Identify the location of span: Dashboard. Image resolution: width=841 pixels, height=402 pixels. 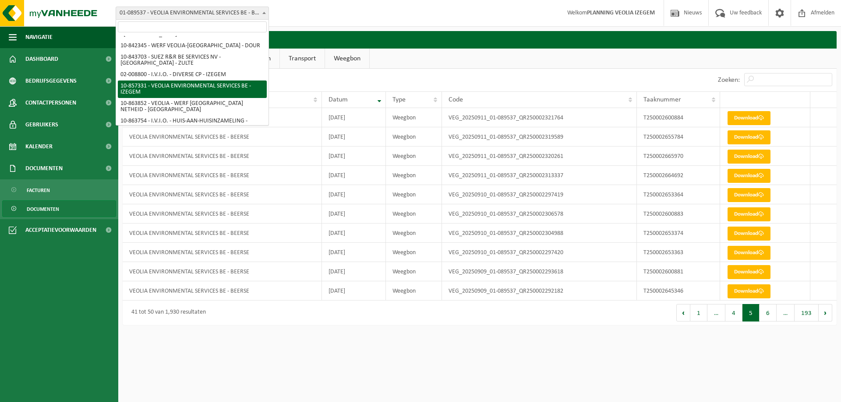
(42, 59).